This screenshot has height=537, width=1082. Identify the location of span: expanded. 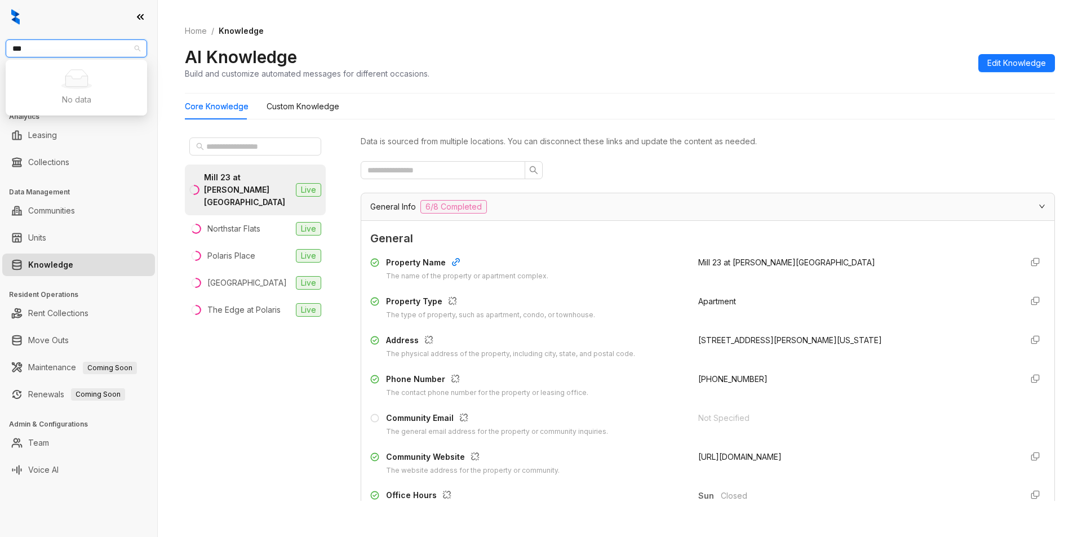
(1042, 206).